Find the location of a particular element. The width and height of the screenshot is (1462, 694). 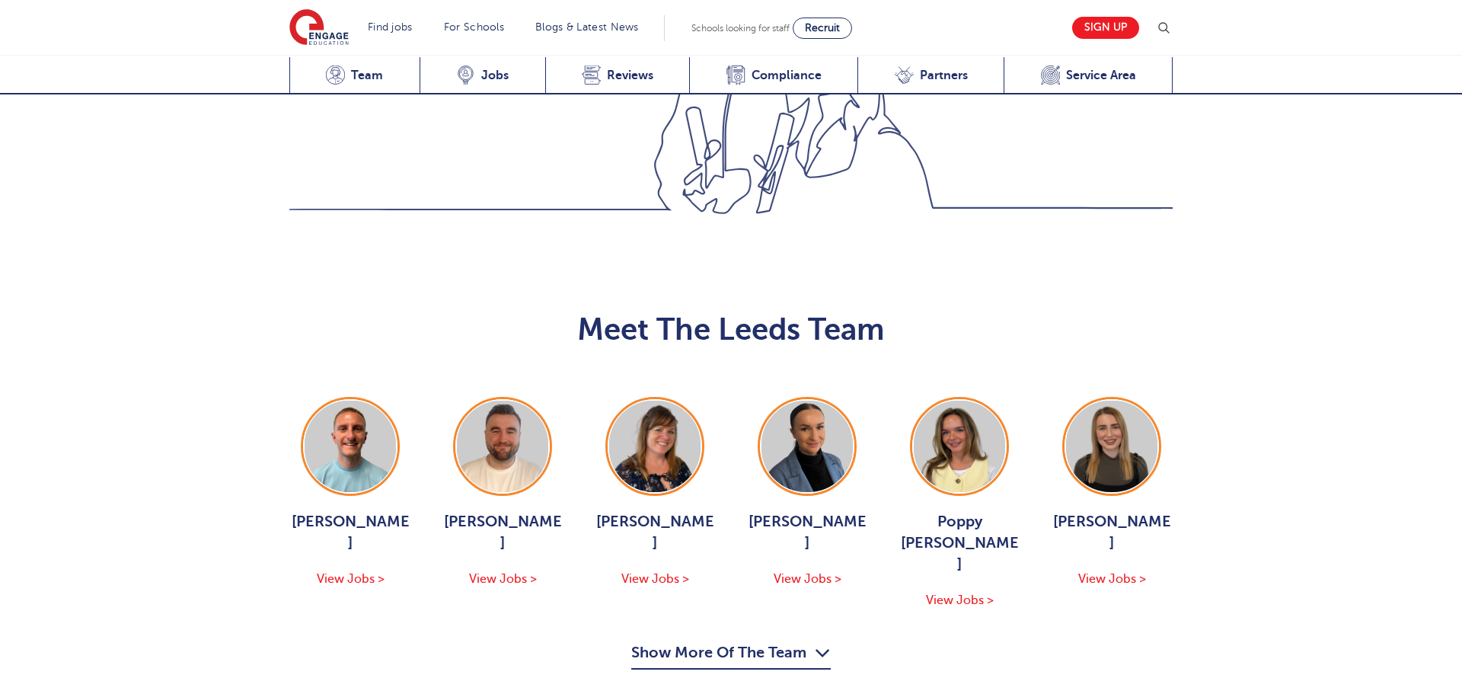

img: Chris Rushton is located at coordinates (503, 446).